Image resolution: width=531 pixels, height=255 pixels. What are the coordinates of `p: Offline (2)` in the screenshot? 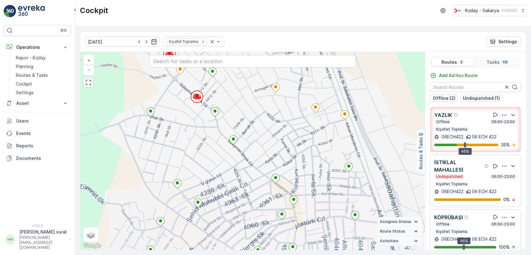 It's located at (444, 98).